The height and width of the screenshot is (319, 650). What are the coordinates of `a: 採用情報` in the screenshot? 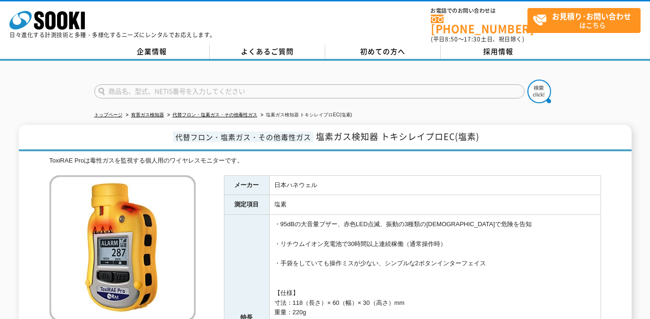 It's located at (498, 52).